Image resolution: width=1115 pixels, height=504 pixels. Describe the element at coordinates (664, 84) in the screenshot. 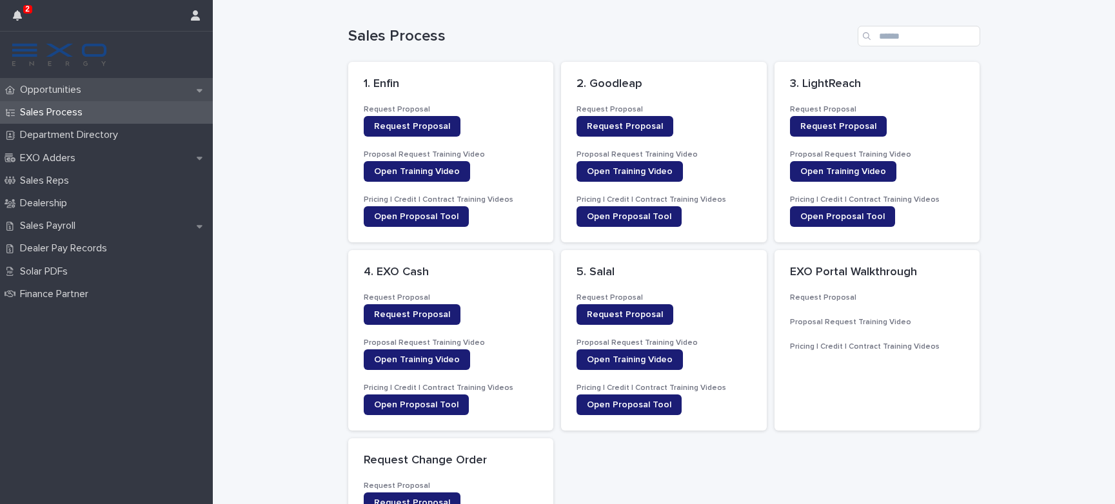

I see `p: 2. Goodleap` at that location.